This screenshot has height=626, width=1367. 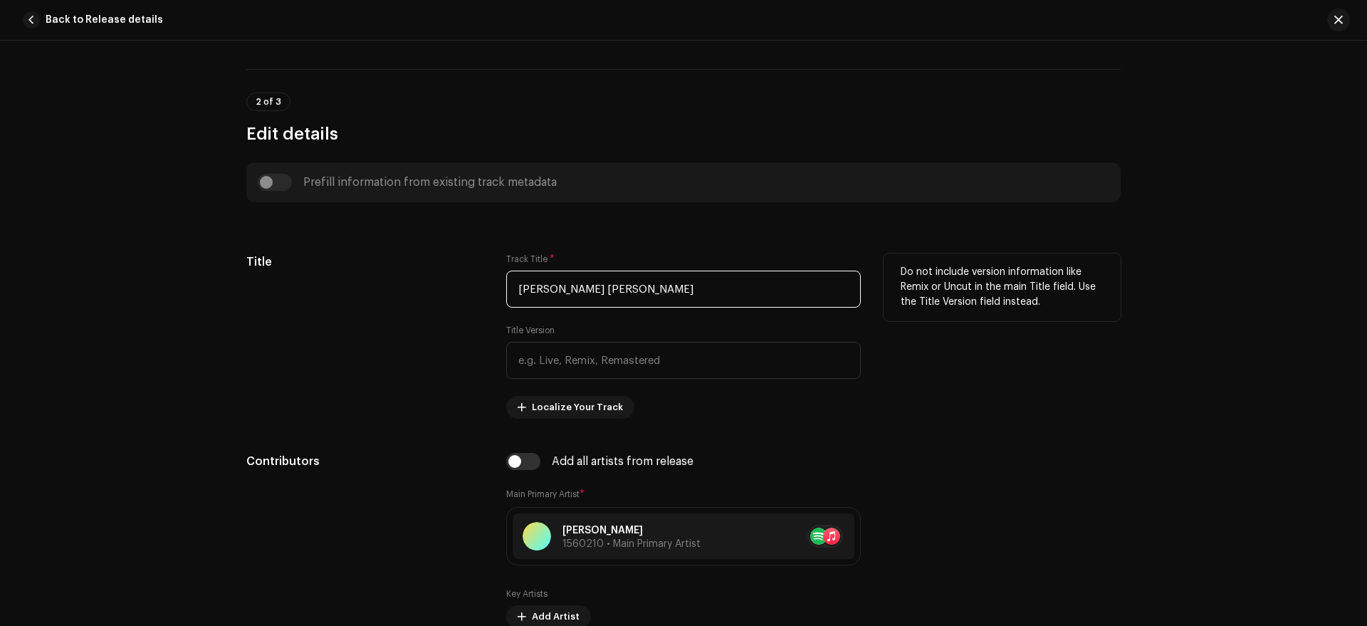 I want to click on button: Localize Your Track, so click(x=570, y=407).